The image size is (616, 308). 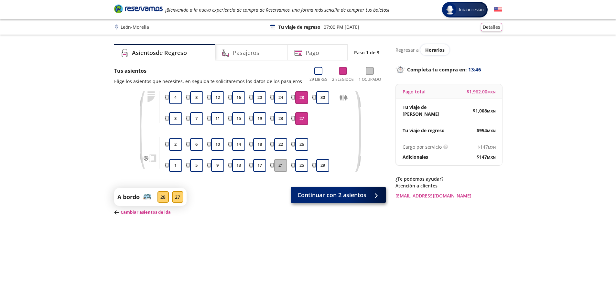 I want to click on span: $ 1,008, so click(x=484, y=111).